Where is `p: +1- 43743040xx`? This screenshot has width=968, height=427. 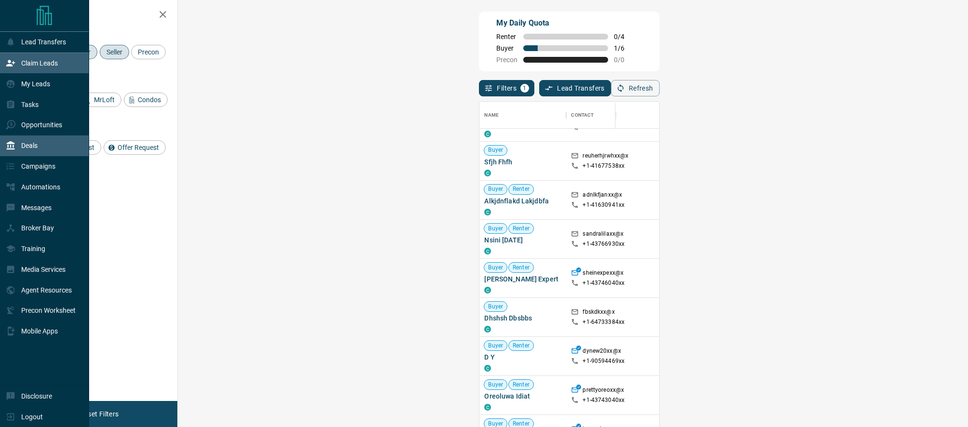 p: +1- 43743040xx is located at coordinates (603, 400).